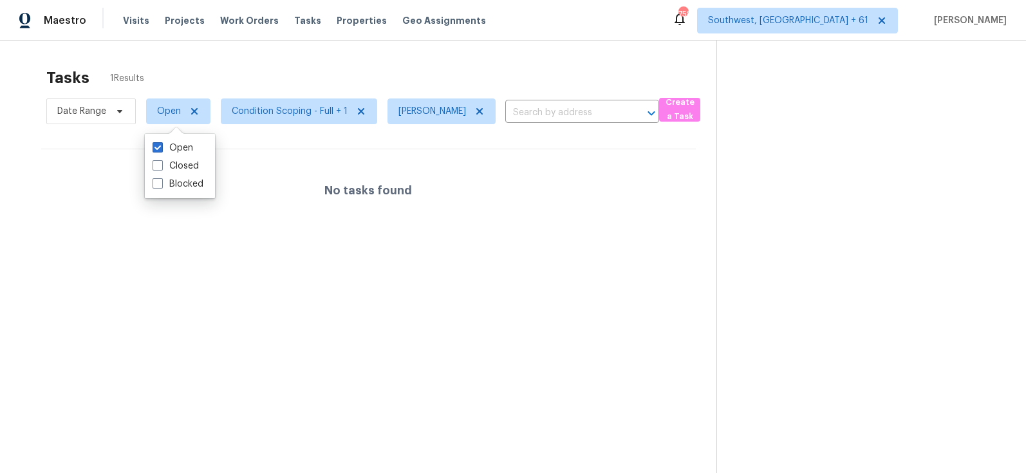  I want to click on span: Visits, so click(136, 21).